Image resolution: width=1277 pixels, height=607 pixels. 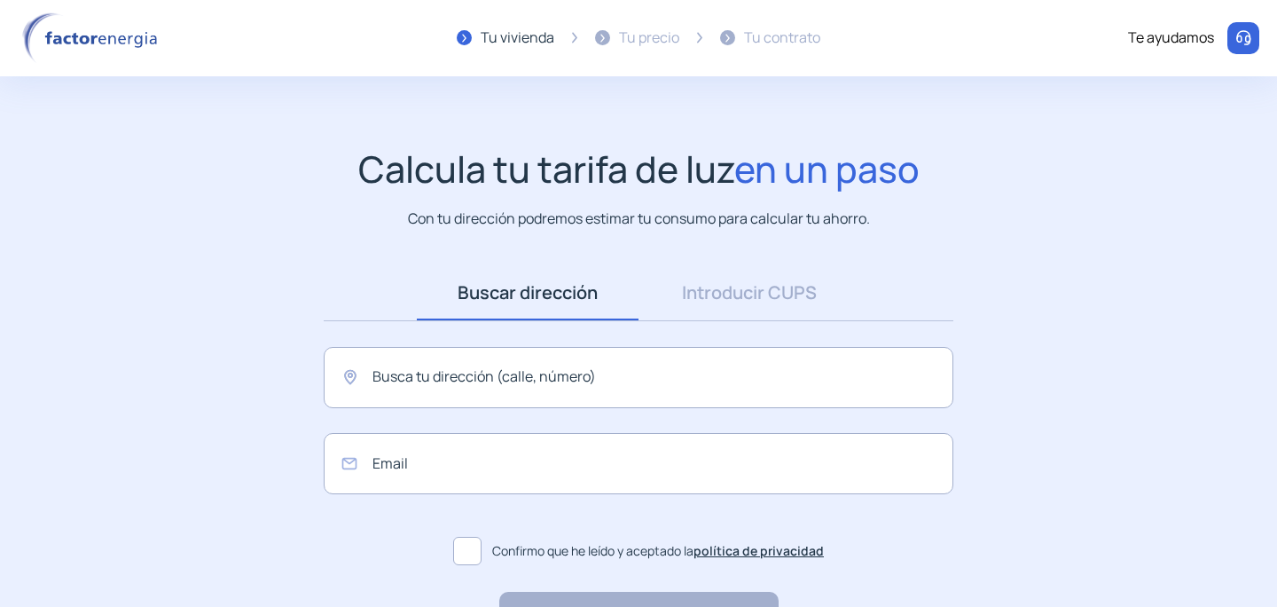 What do you see at coordinates (1243, 38) in the screenshot?
I see `img: llamar` at bounding box center [1243, 38].